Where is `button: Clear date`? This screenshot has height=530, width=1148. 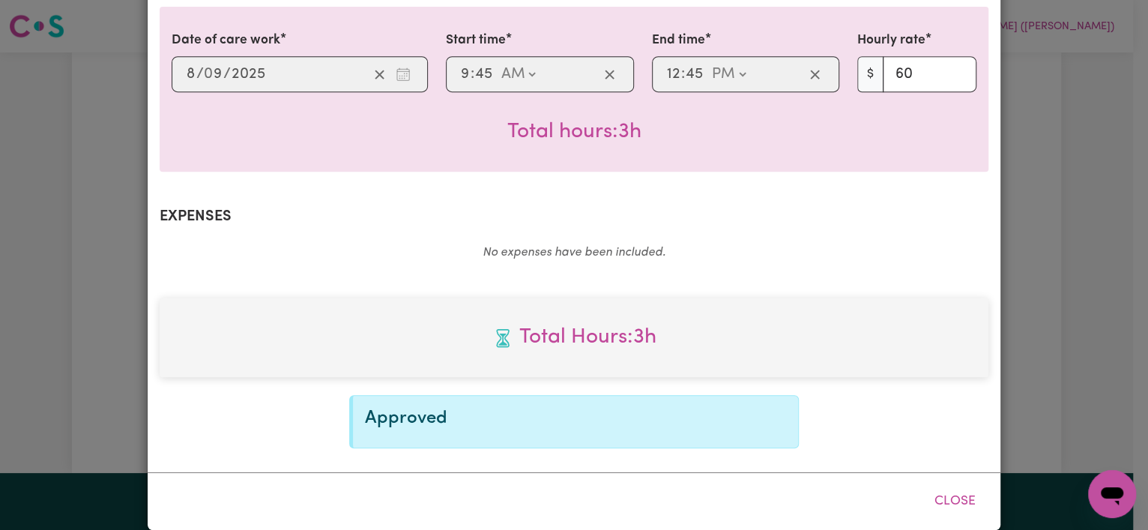
button: Clear date is located at coordinates (379, 74).